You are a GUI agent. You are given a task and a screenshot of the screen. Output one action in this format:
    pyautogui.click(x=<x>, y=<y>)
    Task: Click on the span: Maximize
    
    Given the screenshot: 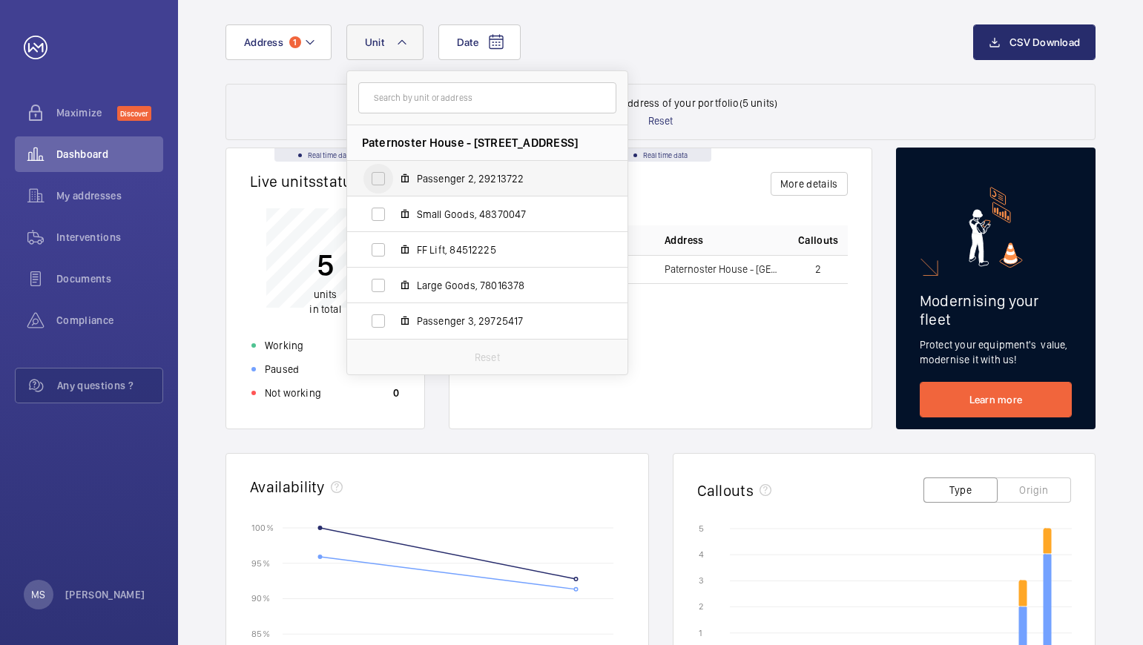 What is the action you would take?
    pyautogui.click(x=87, y=113)
    